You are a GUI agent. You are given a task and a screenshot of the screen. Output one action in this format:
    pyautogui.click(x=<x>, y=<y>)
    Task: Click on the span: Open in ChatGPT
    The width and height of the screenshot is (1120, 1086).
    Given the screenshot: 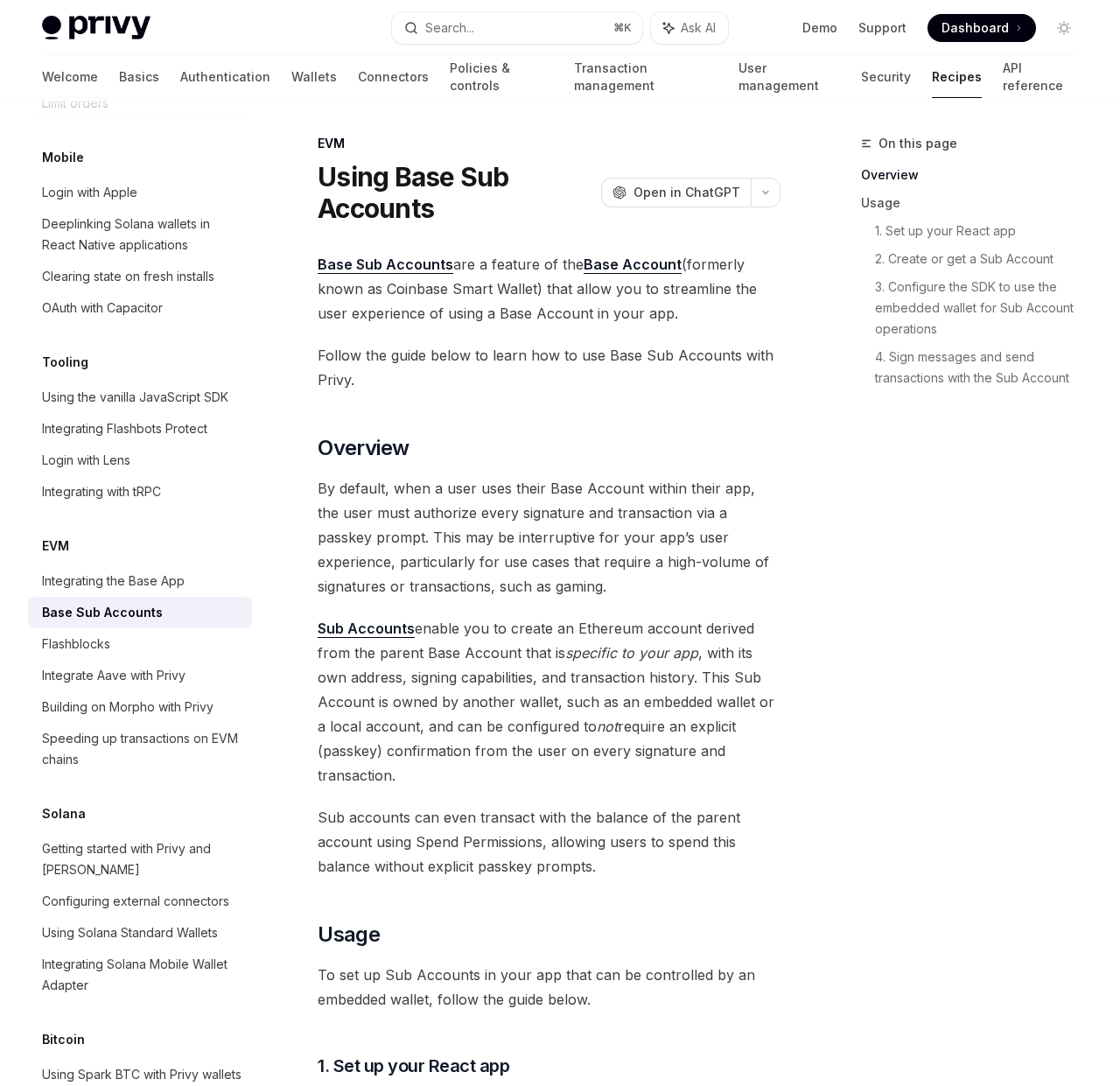 What is the action you would take?
    pyautogui.click(x=687, y=193)
    